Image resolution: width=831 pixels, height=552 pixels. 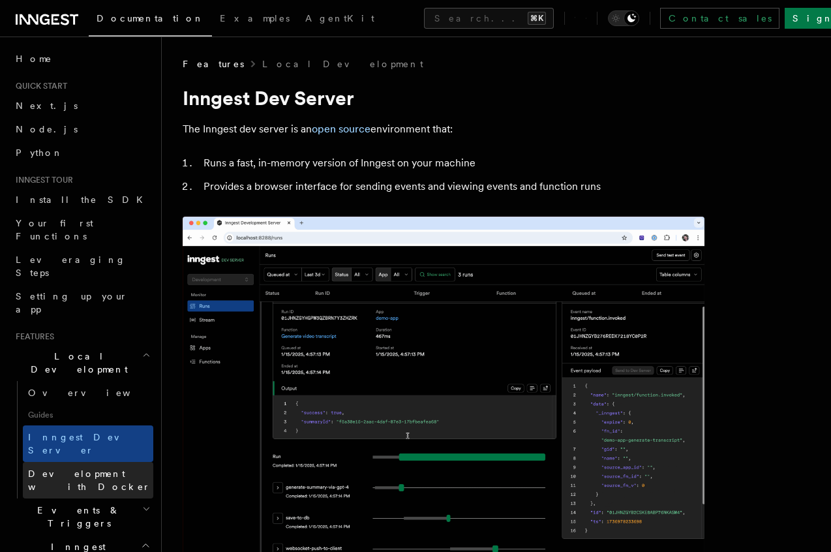 What do you see at coordinates (82, 363) in the screenshot?
I see `button: Local Development` at bounding box center [82, 363].